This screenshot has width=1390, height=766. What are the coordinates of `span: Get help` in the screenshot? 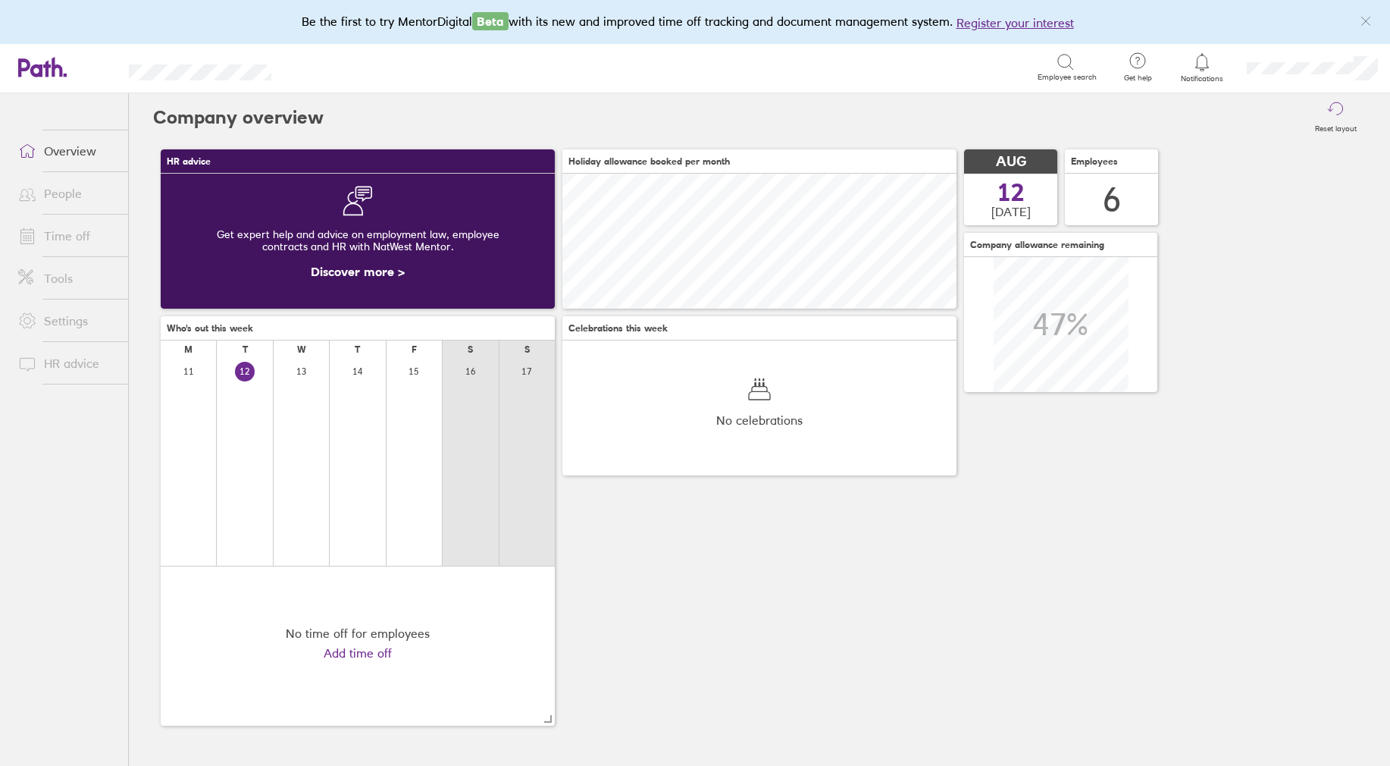 It's located at (1138, 78).